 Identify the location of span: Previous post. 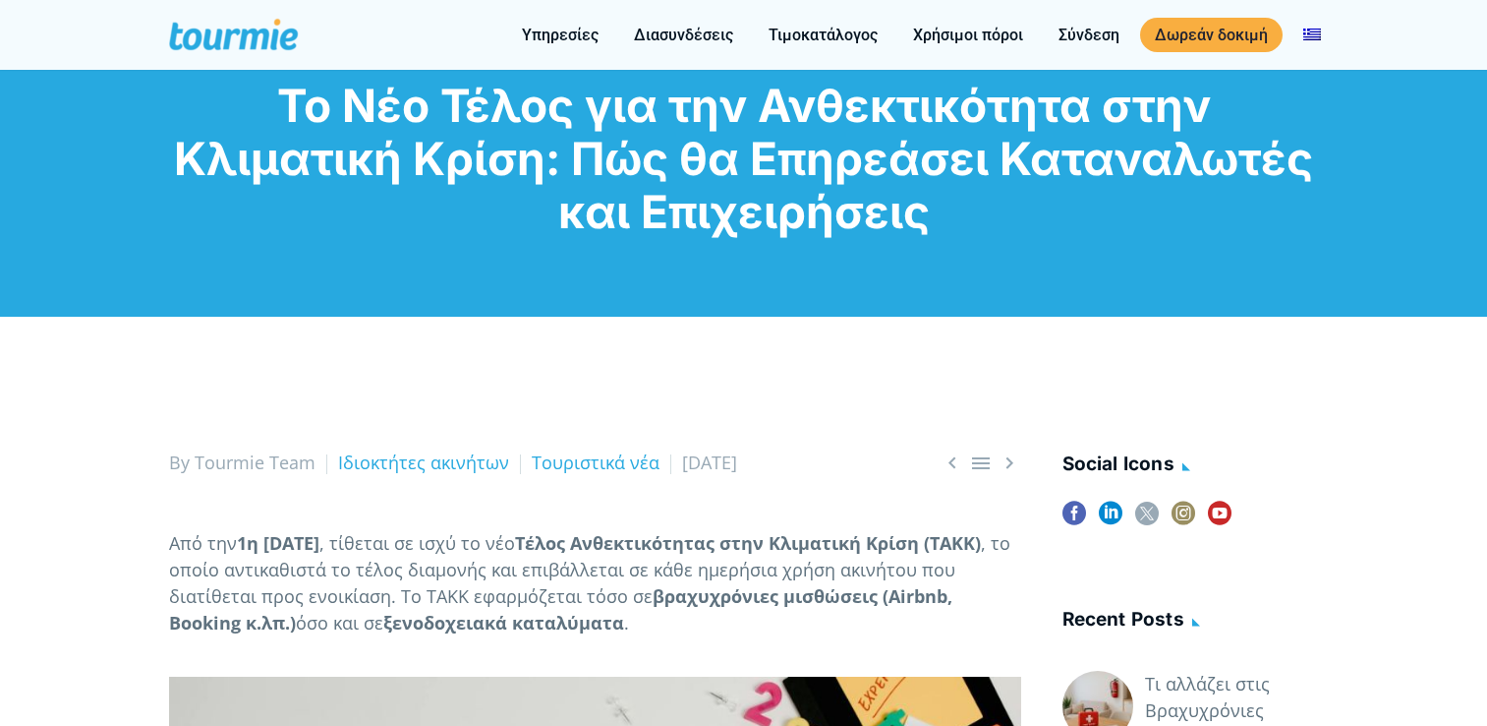
(953, 462).